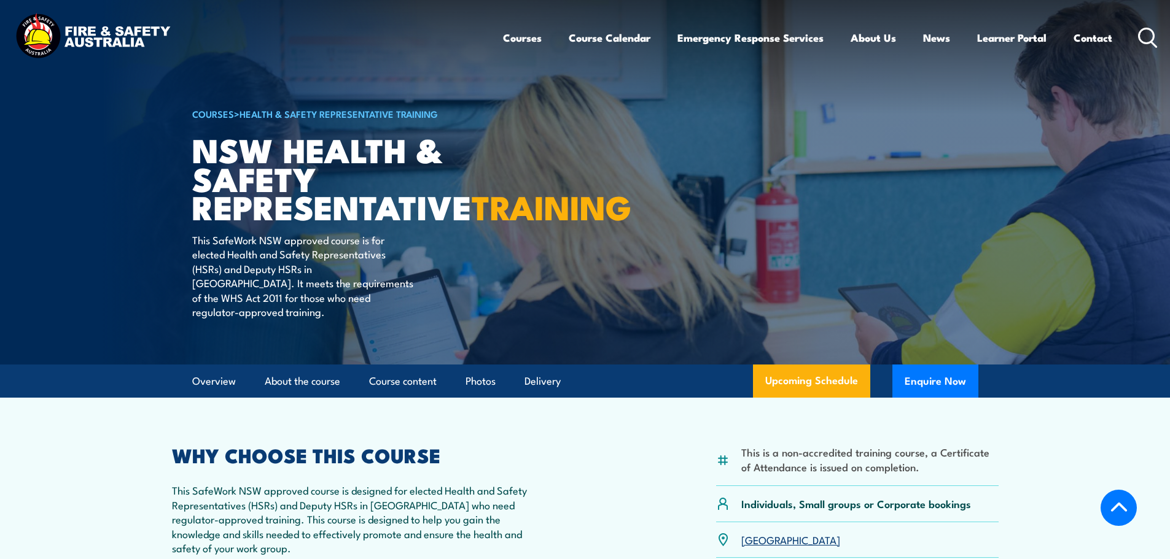 The height and width of the screenshot is (559, 1170). What do you see at coordinates (1092, 37) in the screenshot?
I see `a: Contact` at bounding box center [1092, 37].